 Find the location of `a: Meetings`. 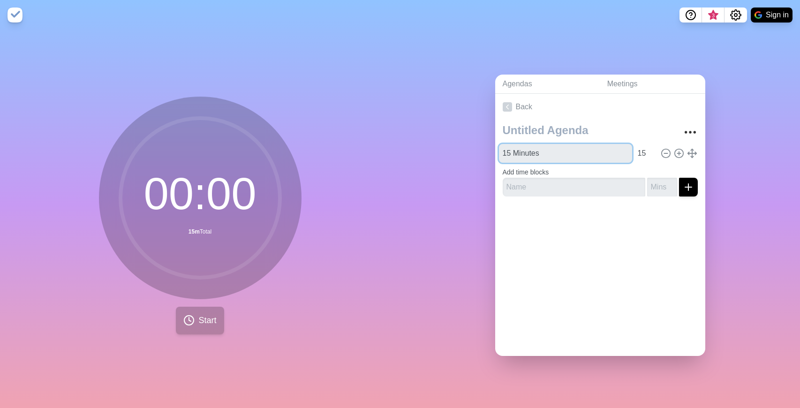

a: Meetings is located at coordinates (652, 84).